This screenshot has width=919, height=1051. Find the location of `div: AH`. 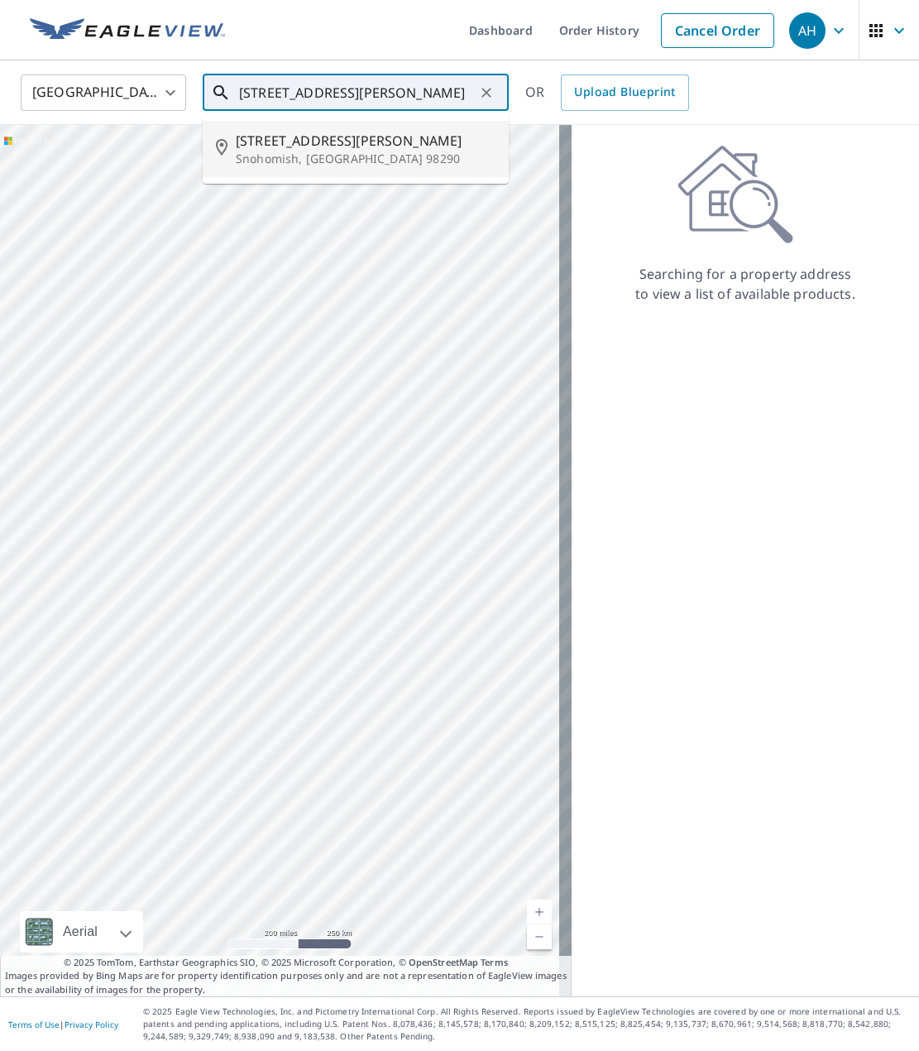

div: AH is located at coordinates (807, 31).